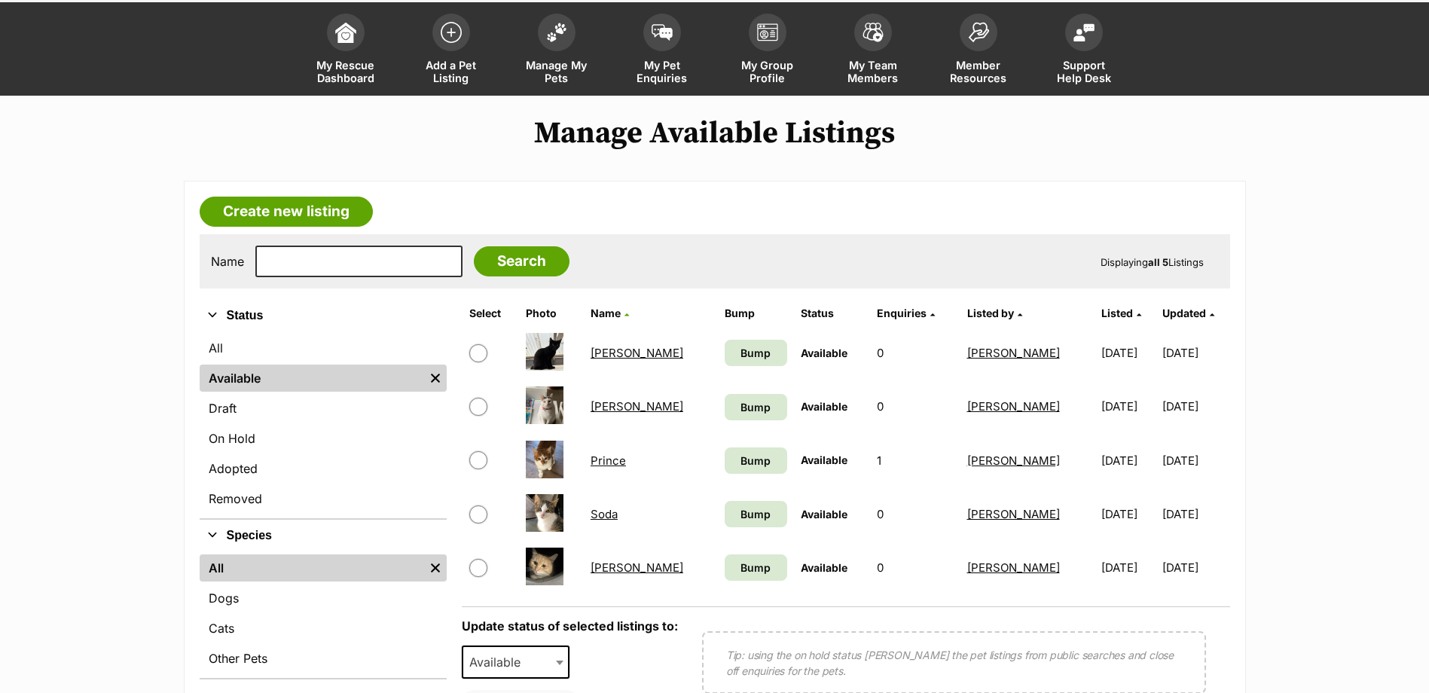  What do you see at coordinates (557, 50) in the screenshot?
I see `a: Manage My Pets` at bounding box center [557, 50].